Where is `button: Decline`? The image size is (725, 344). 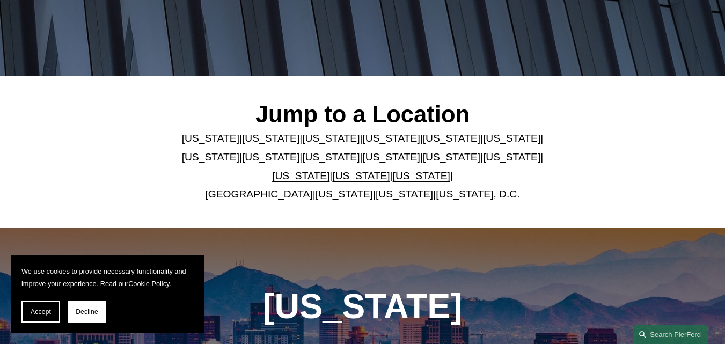
button: Decline is located at coordinates (87, 312).